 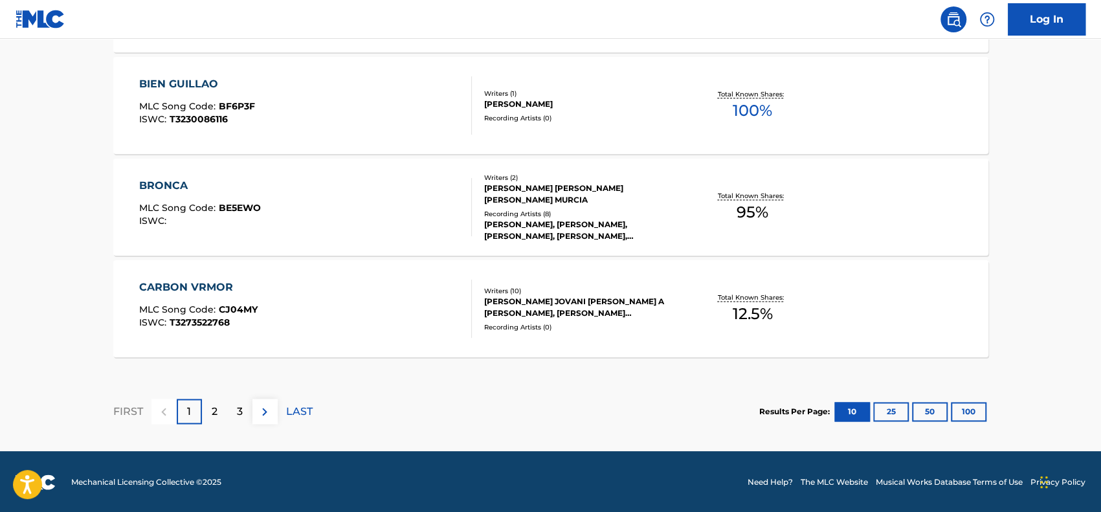 What do you see at coordinates (40, 19) in the screenshot?
I see `img: MLC Logo` at bounding box center [40, 19].